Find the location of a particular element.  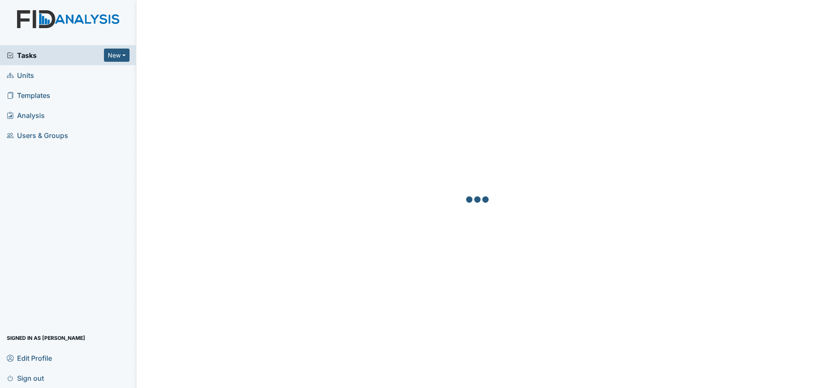

span: Users & Groups is located at coordinates (37, 135).